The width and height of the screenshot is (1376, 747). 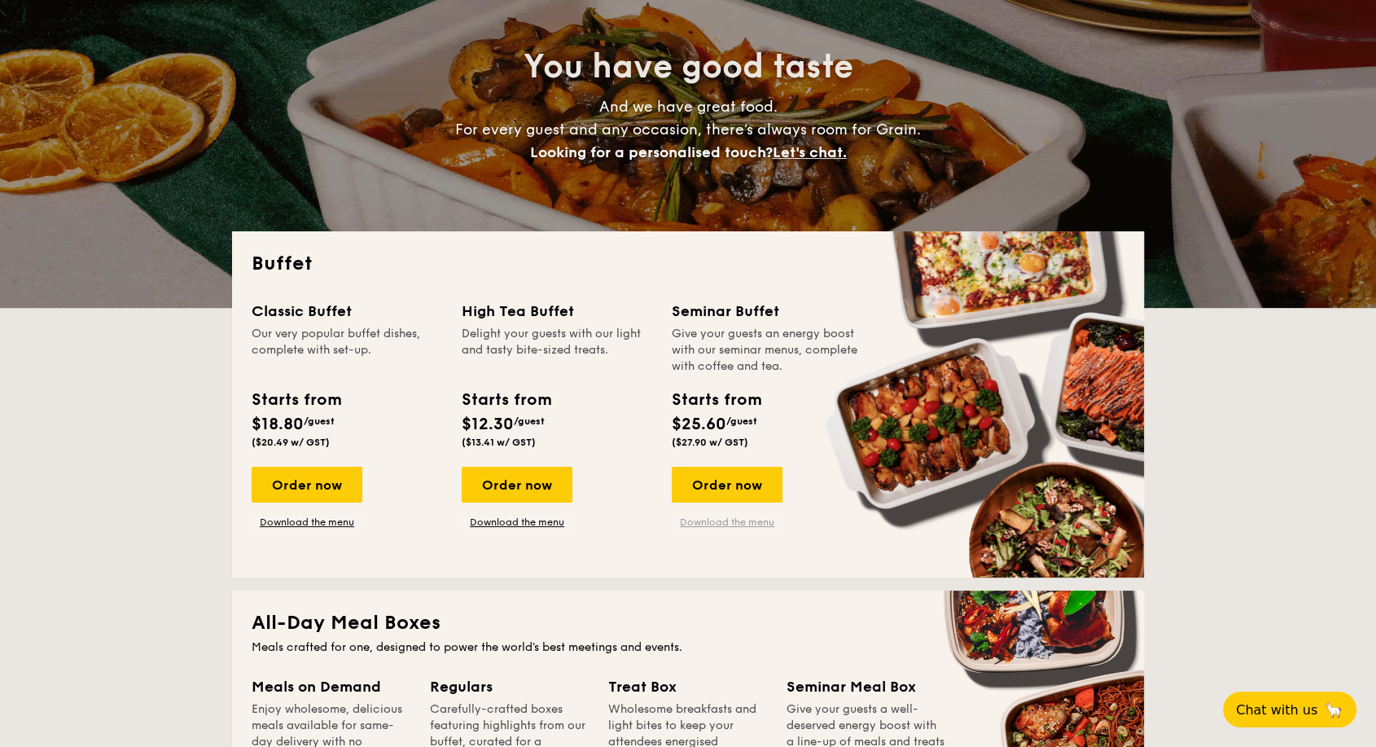 I want to click on span: ($20.49 w/ GST), so click(x=291, y=442).